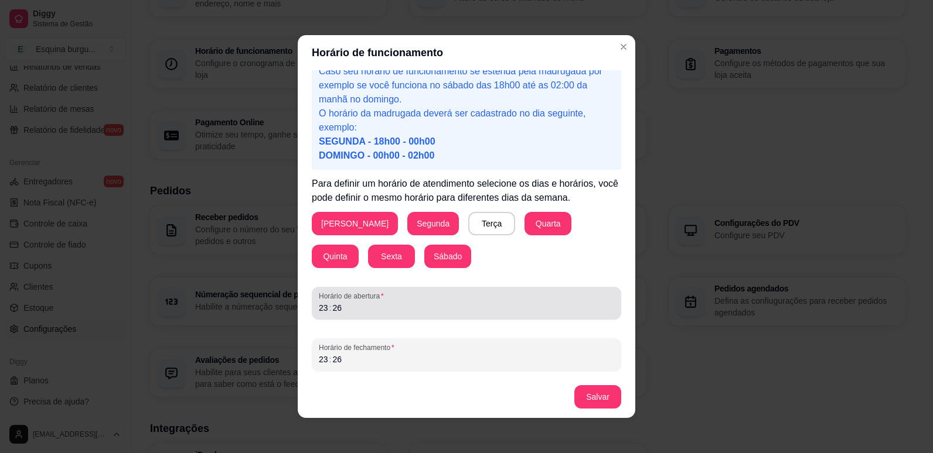  Describe the element at coordinates (466, 296) in the screenshot. I see `span: Horário de abertura` at that location.